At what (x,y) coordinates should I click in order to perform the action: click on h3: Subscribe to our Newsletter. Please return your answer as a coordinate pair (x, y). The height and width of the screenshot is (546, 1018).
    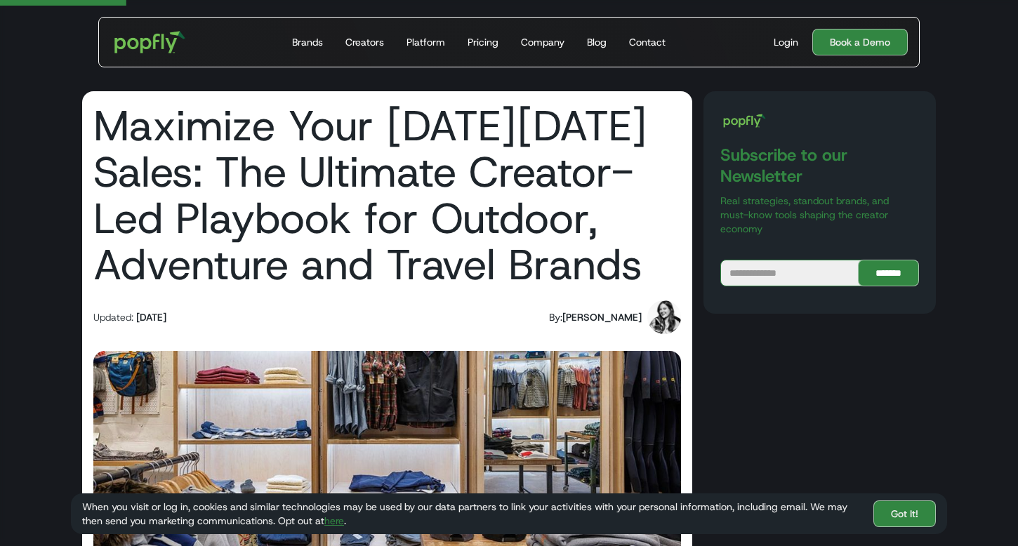
    Looking at the image, I should click on (819, 166).